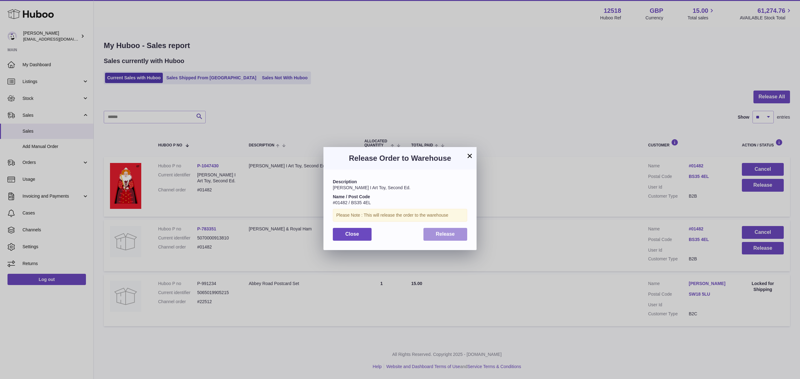 The height and width of the screenshot is (379, 800). Describe the element at coordinates (352, 203) in the screenshot. I see `span: #01482 / BS35 4EL` at that location.